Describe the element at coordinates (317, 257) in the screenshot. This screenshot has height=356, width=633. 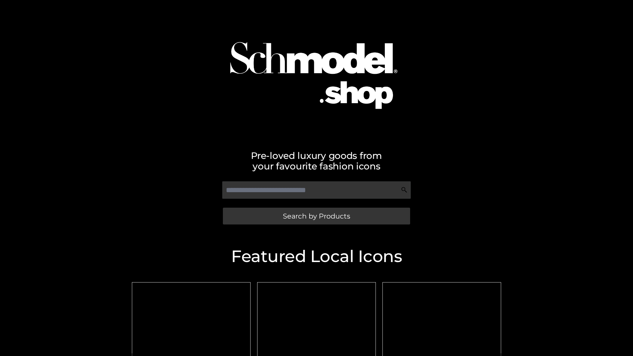
I see `h2: Featured Local Icons​` at that location.